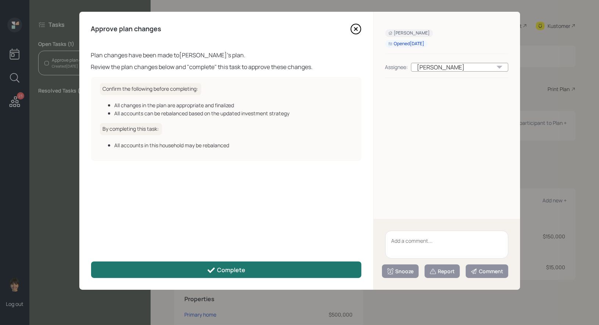  I want to click on div: All changes in the plan are appropriate and finalized, so click(234, 105).